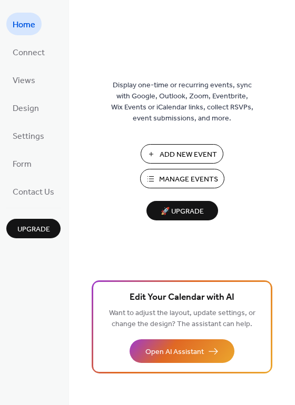 The height and width of the screenshot is (405, 295). I want to click on button: Open AI Assistant, so click(182, 351).